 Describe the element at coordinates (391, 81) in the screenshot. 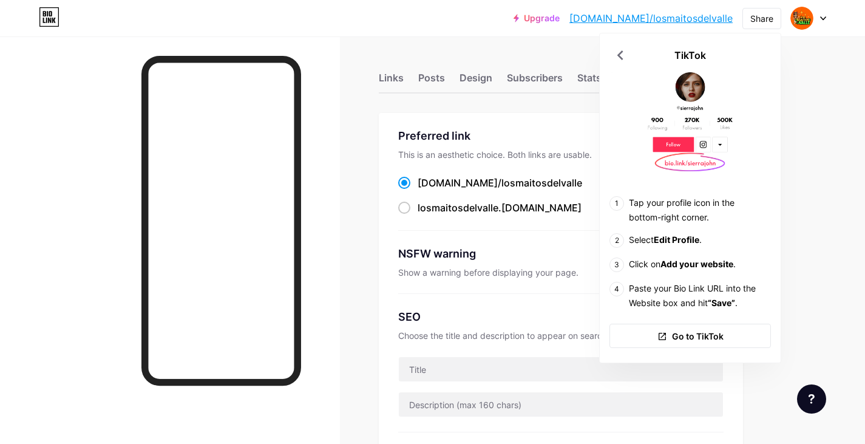

I see `div: Links` at that location.